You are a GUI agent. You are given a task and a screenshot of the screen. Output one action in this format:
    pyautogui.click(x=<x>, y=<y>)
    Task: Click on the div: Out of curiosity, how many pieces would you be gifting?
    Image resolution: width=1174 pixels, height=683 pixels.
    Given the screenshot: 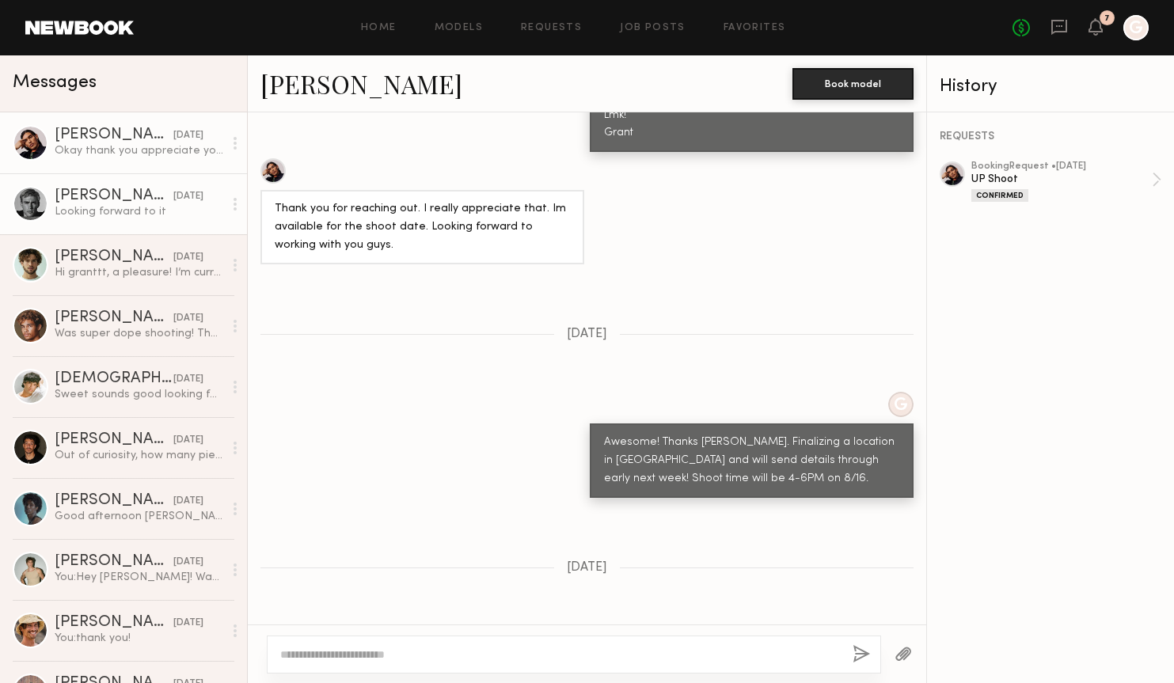 What is the action you would take?
    pyautogui.click(x=139, y=455)
    